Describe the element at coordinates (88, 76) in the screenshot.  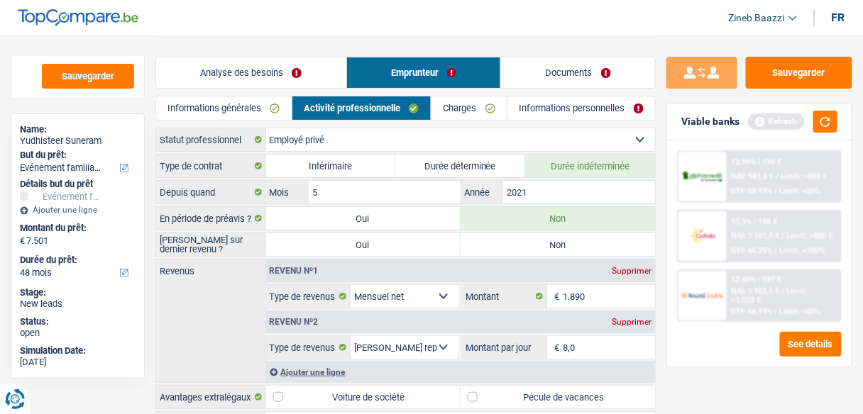
I see `span: Sauvegarder` at that location.